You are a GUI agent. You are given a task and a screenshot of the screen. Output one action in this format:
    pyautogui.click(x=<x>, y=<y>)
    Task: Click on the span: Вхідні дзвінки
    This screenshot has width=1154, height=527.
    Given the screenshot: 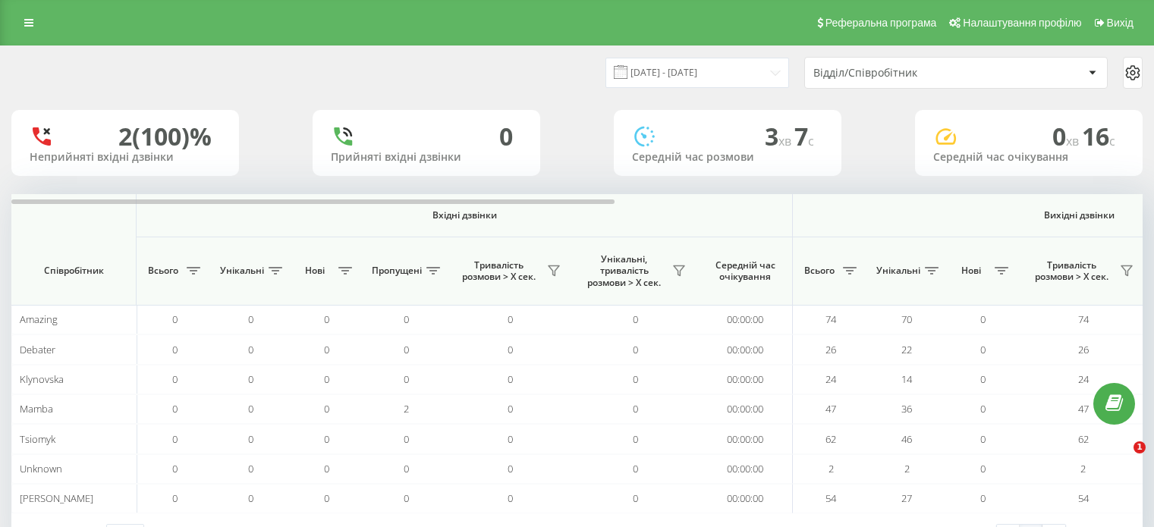 What is the action you would take?
    pyautogui.click(x=464, y=215)
    